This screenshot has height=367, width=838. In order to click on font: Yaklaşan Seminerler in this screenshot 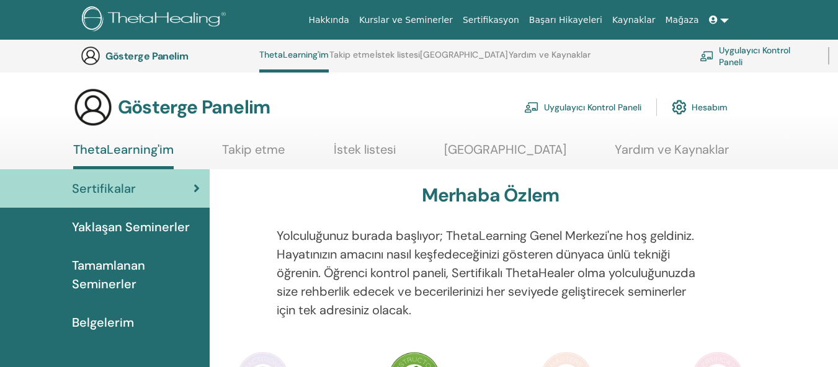, I will do `click(131, 227)`.